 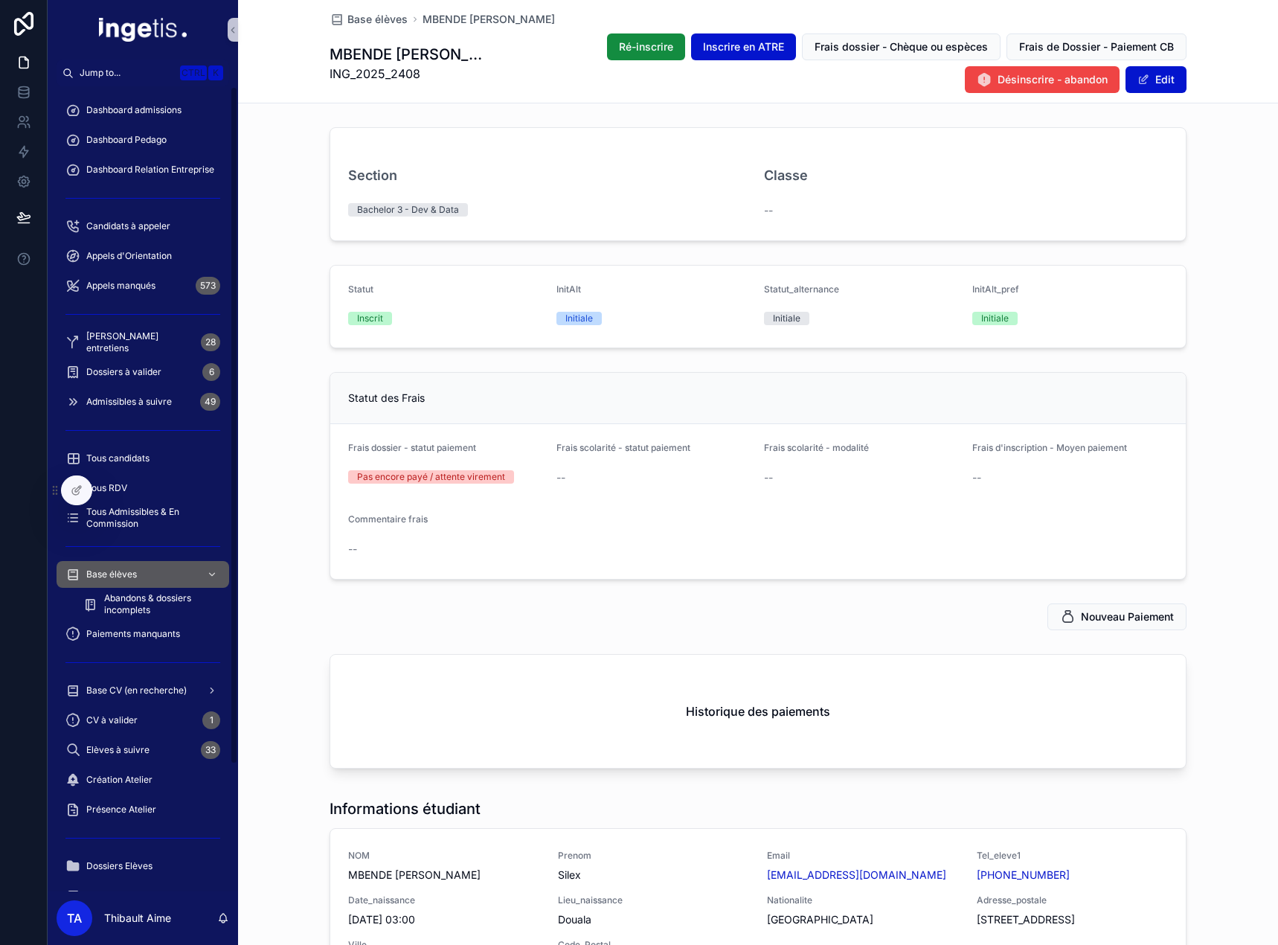 What do you see at coordinates (408, 210) in the screenshot?
I see `div: Bachelor 3 - Dev & Data` at bounding box center [408, 210].